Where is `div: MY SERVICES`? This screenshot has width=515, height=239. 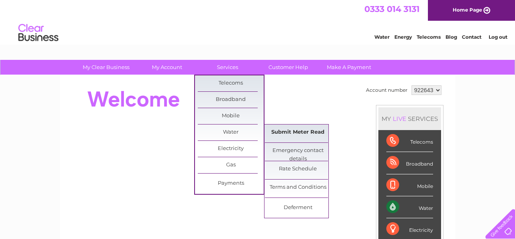
div: MY SERVICES is located at coordinates (410, 119).